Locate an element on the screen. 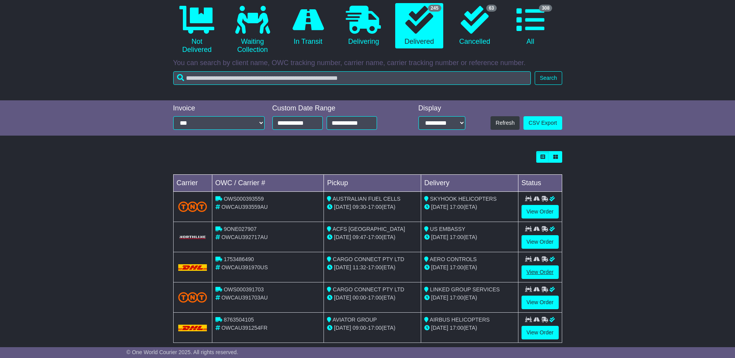 The height and width of the screenshot is (358, 735). td: Pickup is located at coordinates (372, 183).